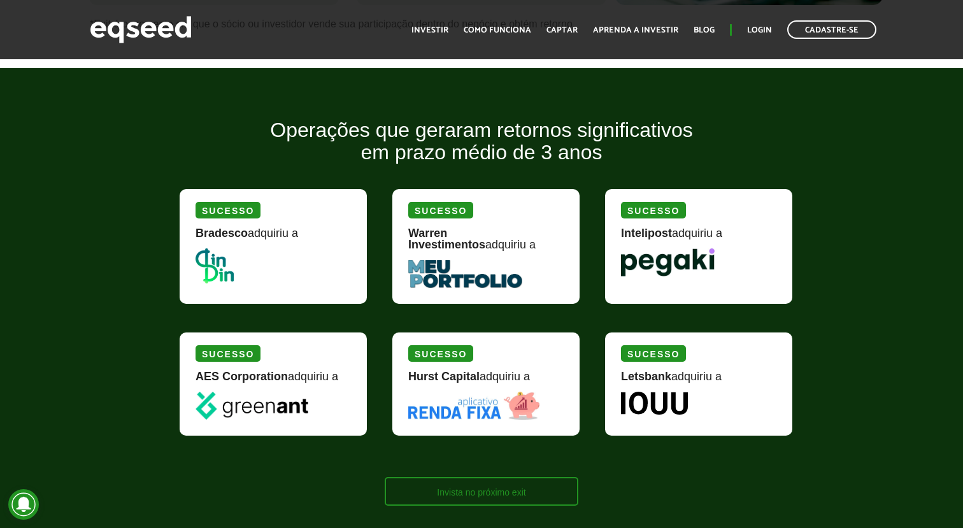  I want to click on strong: Letsbank, so click(646, 377).